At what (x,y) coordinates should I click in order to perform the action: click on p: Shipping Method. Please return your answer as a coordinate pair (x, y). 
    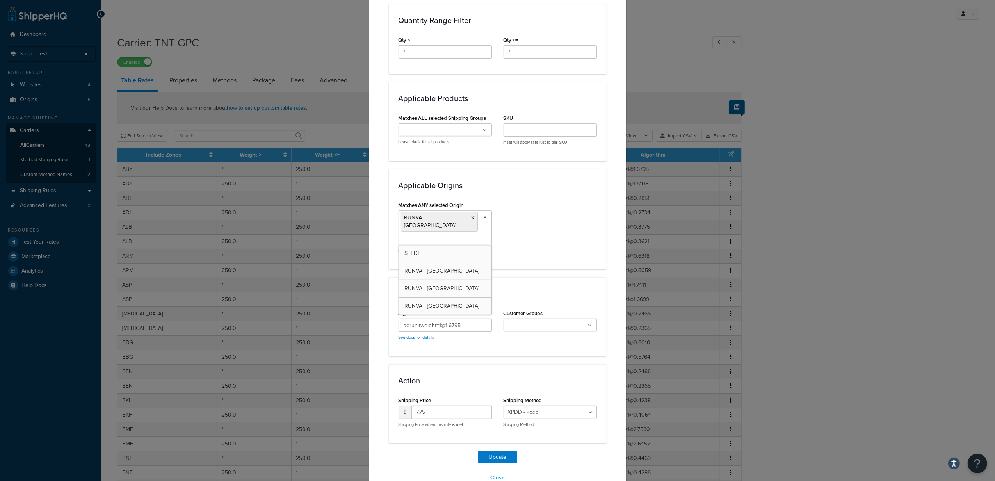
    Looking at the image, I should click on (550, 424).